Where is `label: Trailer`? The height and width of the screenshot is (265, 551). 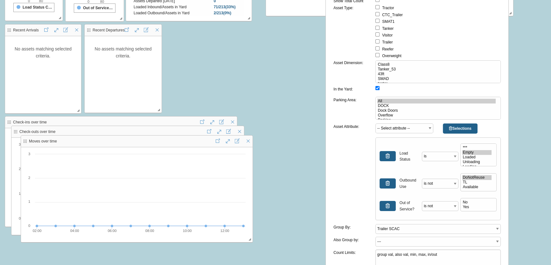
label: Trailer is located at coordinates (387, 43).